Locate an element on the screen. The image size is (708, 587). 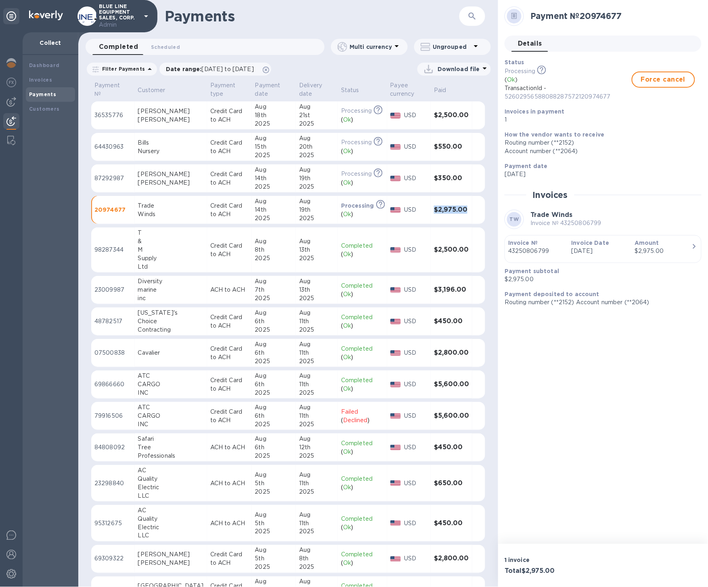
h3: $650.00 is located at coordinates (451, 483).